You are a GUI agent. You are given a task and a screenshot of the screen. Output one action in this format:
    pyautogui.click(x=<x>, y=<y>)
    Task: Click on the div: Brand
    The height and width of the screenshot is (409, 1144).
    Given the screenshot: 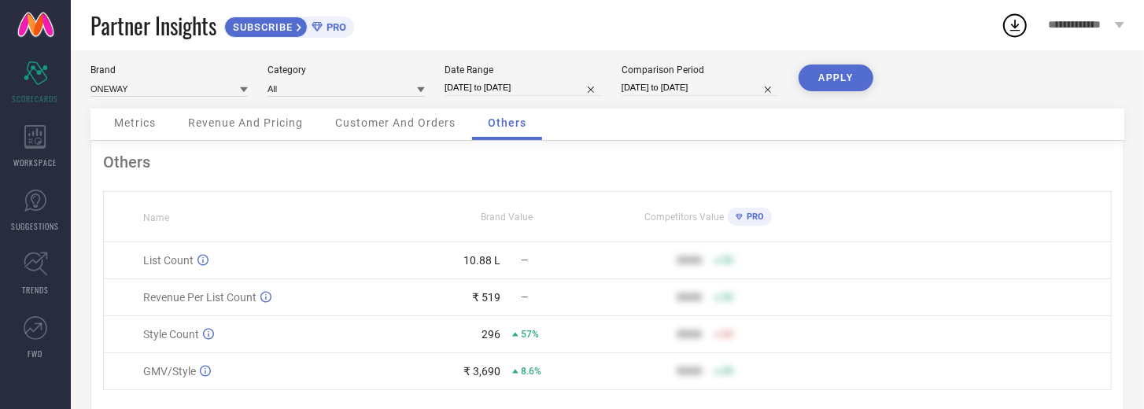 What is the action you would take?
    pyautogui.click(x=169, y=70)
    